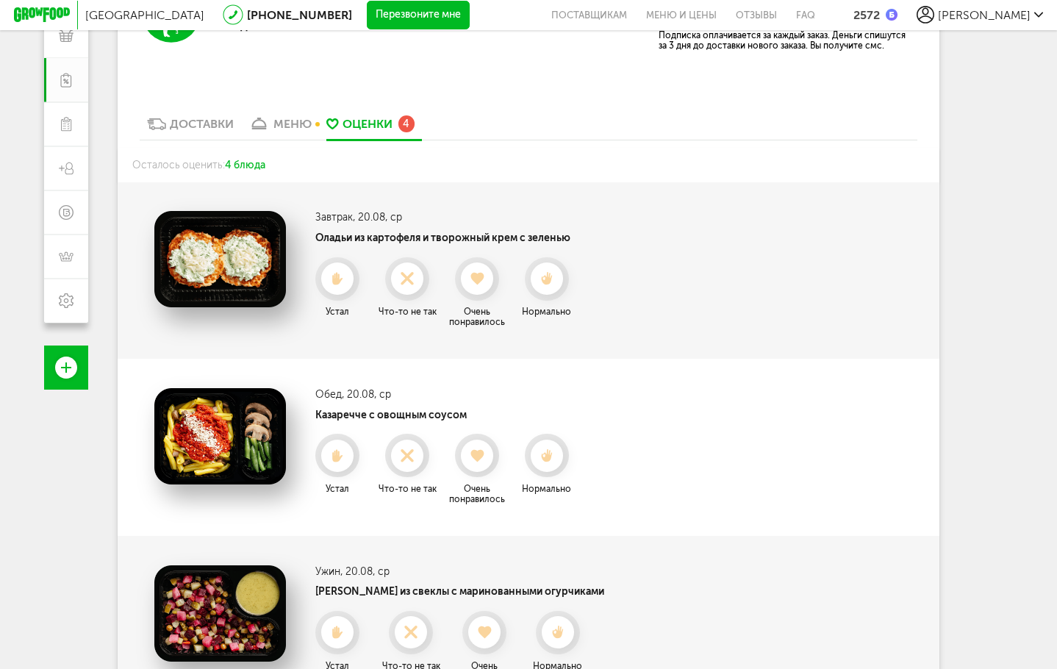  I want to click on div: Доставки, so click(201, 123).